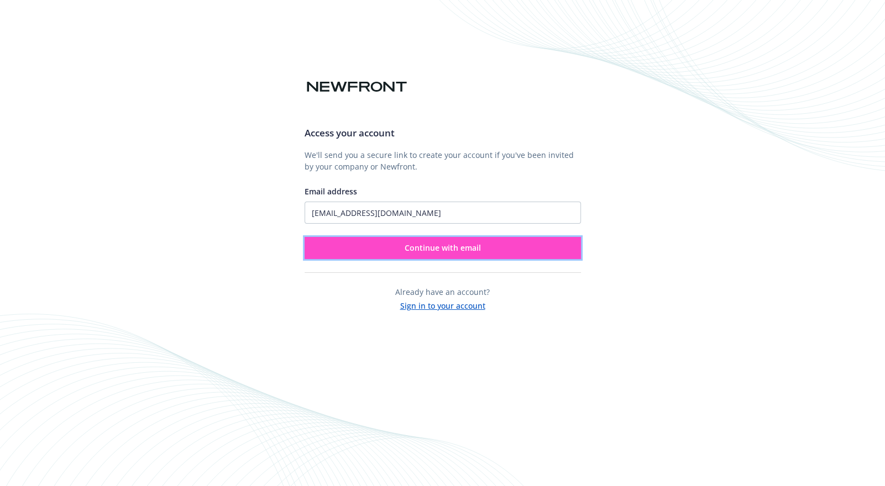 This screenshot has height=486, width=885. What do you see at coordinates (443, 213) in the screenshot?
I see `input: Enter your email` at bounding box center [443, 213].